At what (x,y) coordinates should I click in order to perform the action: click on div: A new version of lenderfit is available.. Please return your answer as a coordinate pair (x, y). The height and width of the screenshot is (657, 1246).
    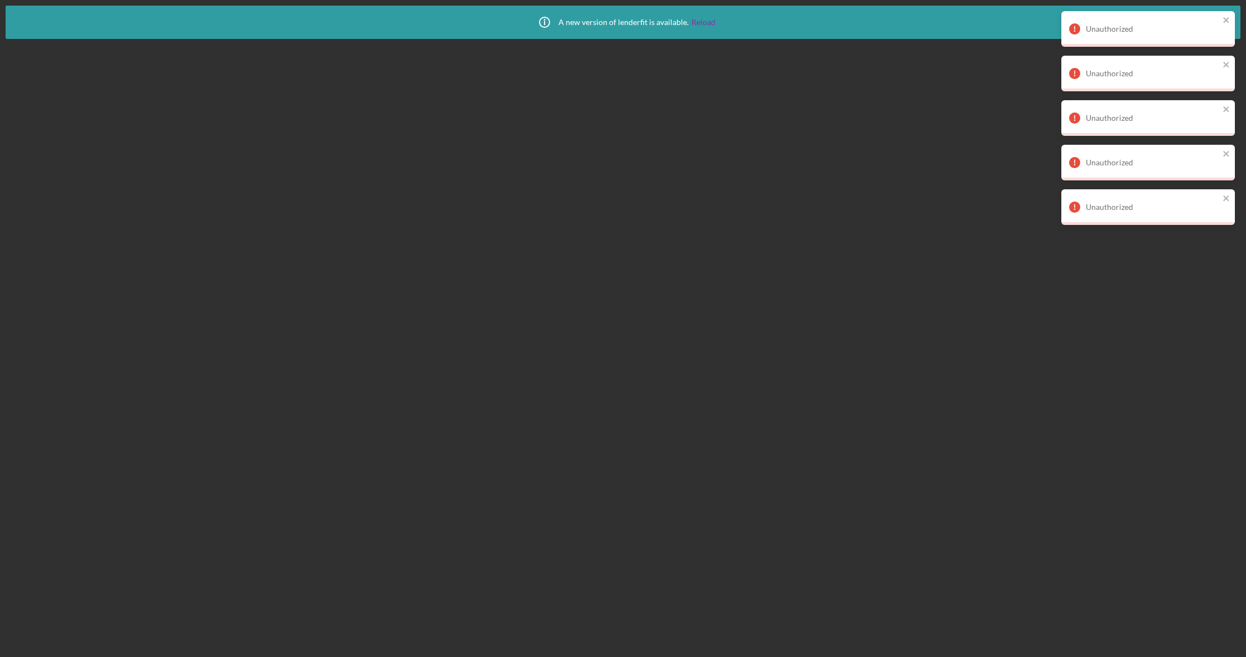
    Looking at the image, I should click on (623, 22).